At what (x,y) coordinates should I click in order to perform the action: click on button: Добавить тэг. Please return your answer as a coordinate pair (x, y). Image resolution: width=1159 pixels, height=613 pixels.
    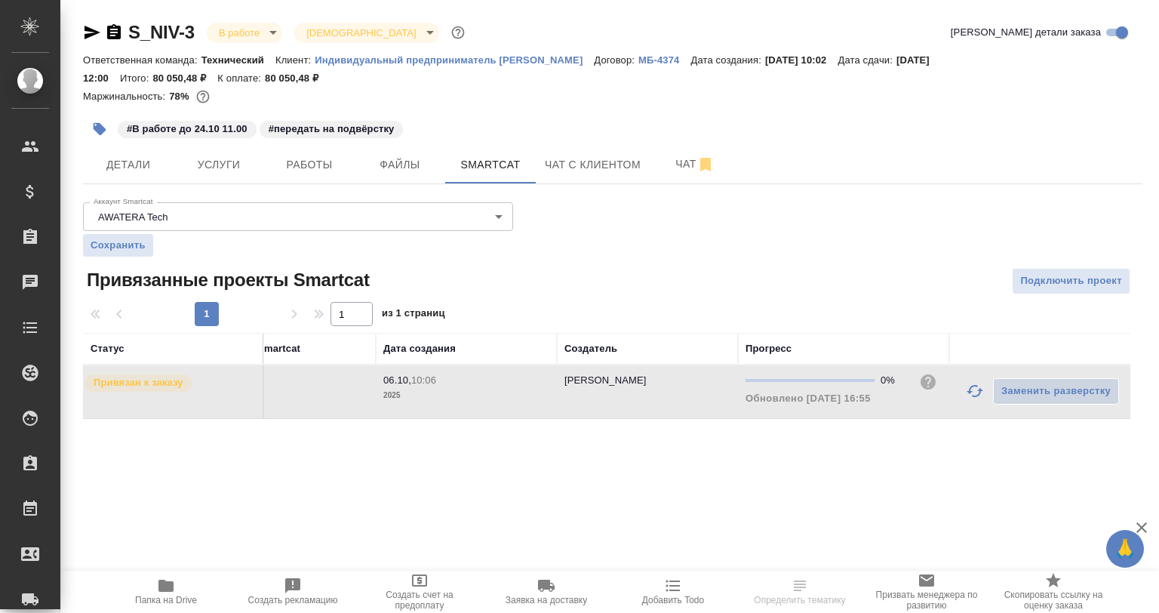
    Looking at the image, I should click on (100, 129).